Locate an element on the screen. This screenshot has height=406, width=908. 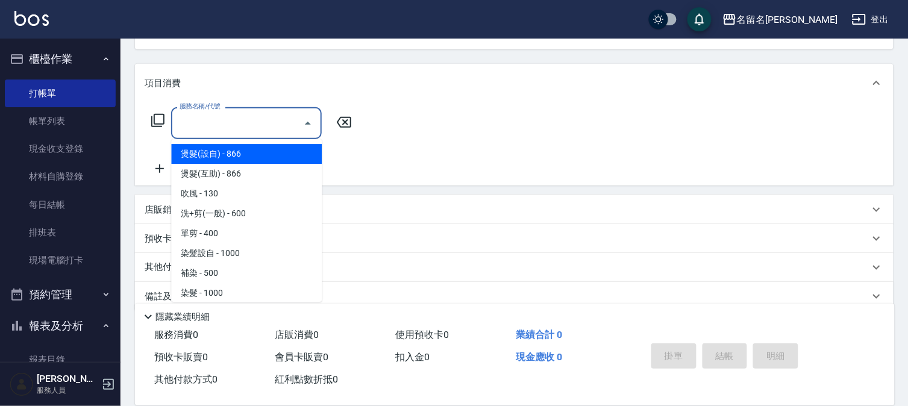
button: Close is located at coordinates (308, 124).